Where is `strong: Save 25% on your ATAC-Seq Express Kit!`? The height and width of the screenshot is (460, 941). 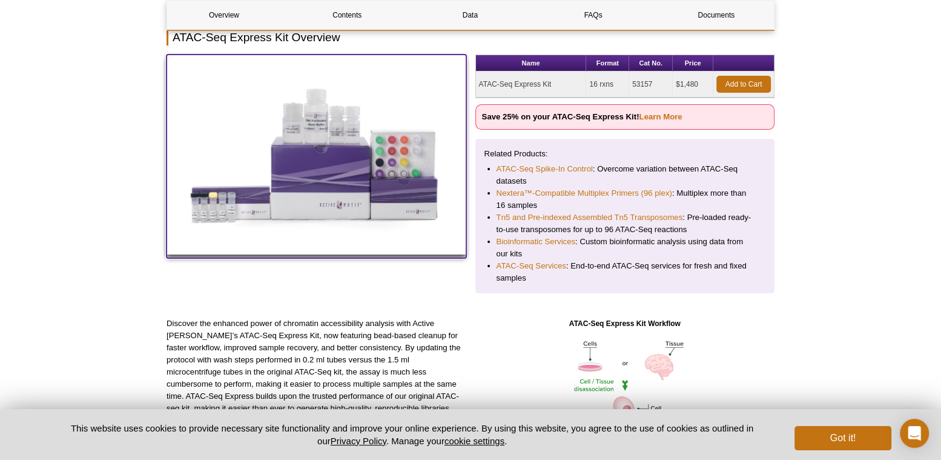 strong: Save 25% on your ATAC-Seq Express Kit! is located at coordinates (582, 116).